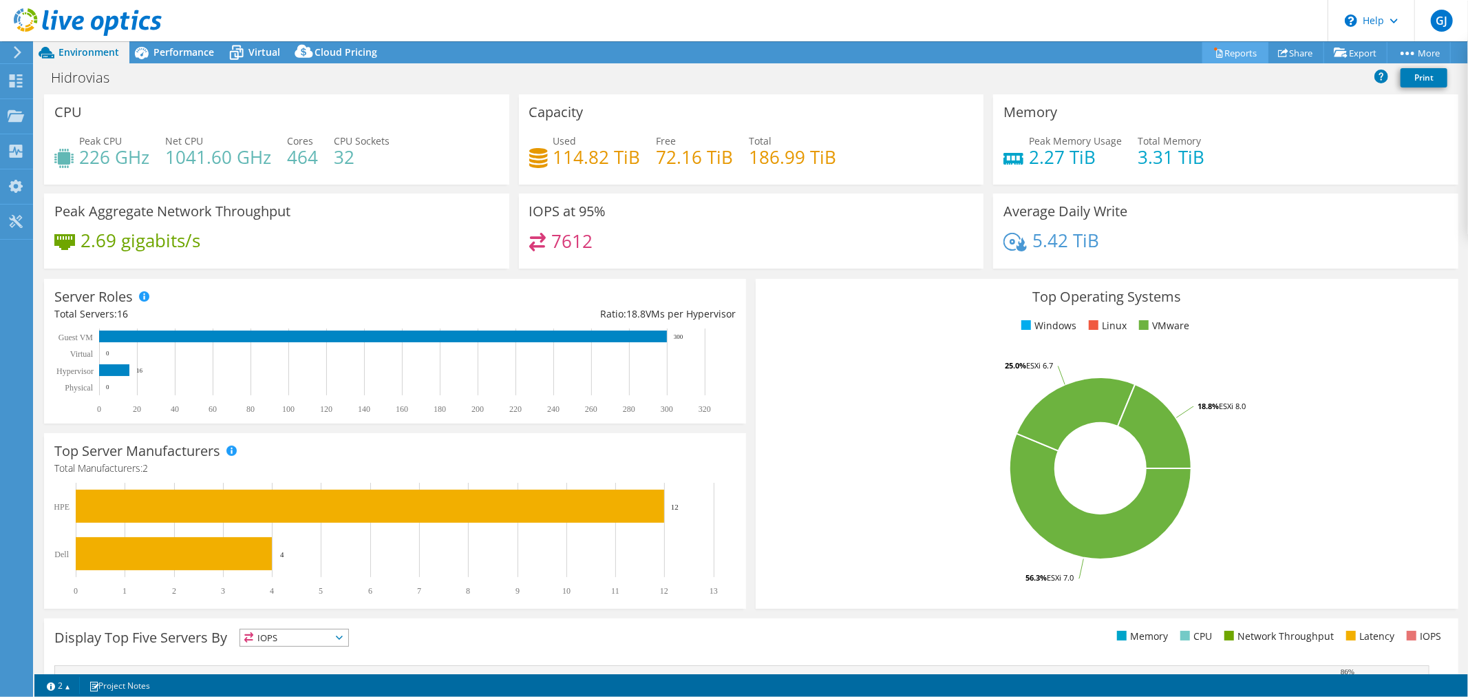 This screenshot has width=1468, height=697. What do you see at coordinates (175, 409) in the screenshot?
I see `text: 40` at bounding box center [175, 409].